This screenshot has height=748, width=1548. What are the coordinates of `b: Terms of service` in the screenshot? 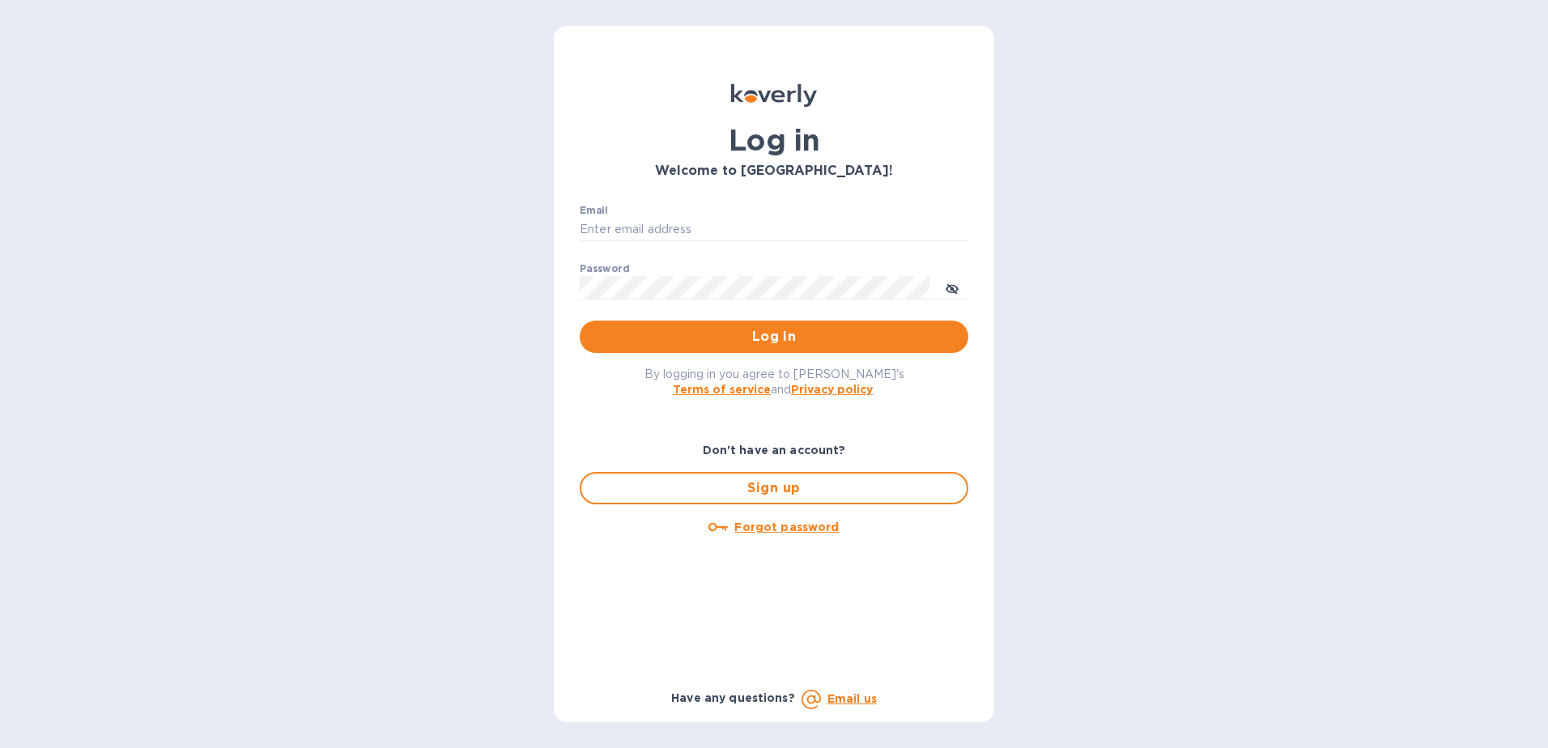 It's located at (721, 389).